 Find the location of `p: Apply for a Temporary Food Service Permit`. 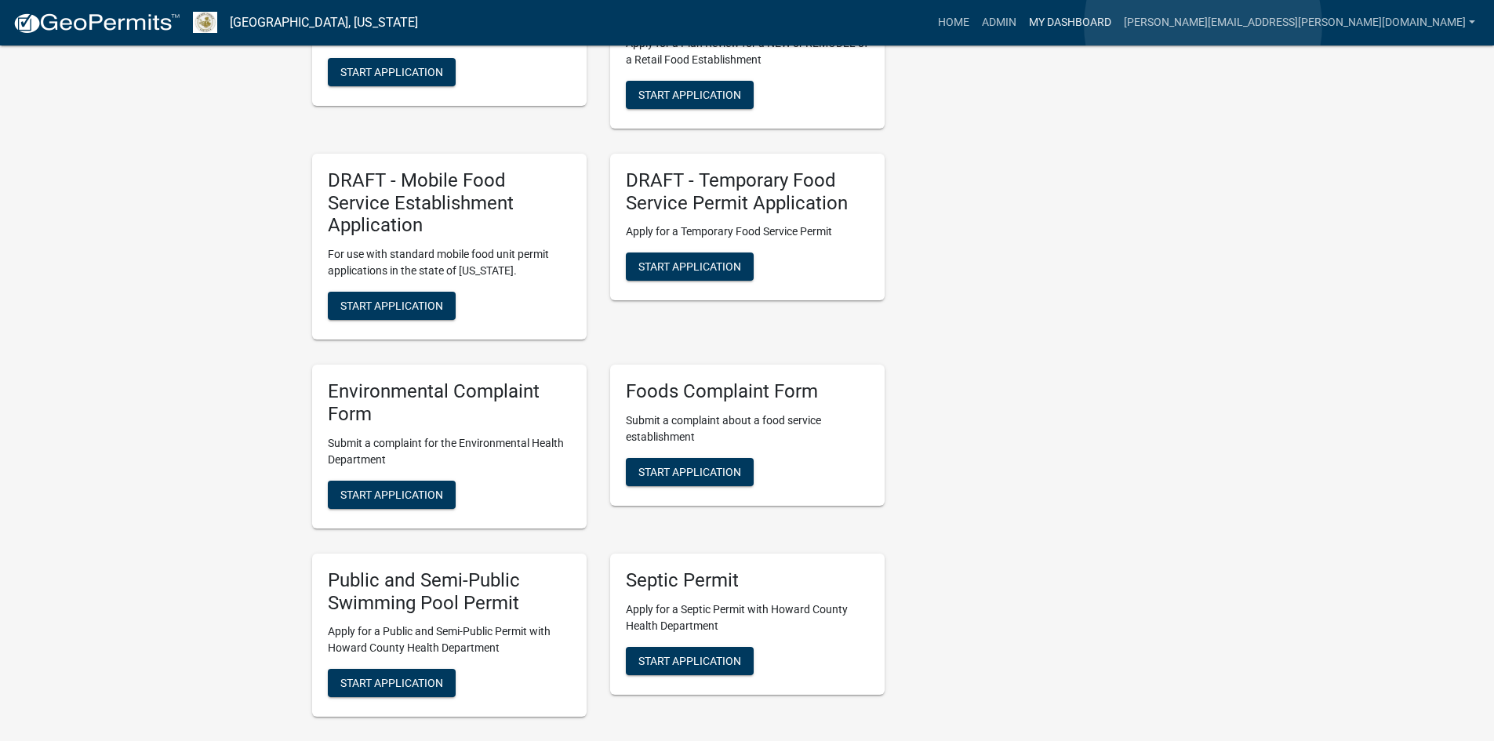

p: Apply for a Temporary Food Service Permit is located at coordinates (747, 231).